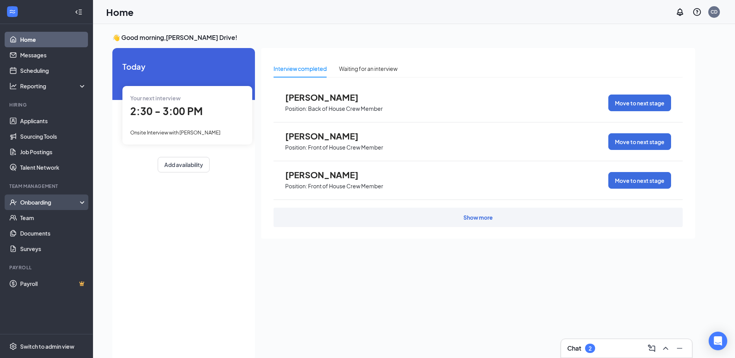 This screenshot has width=735, height=358. What do you see at coordinates (666, 348) in the screenshot?
I see `button: ChevronUp` at bounding box center [666, 348].